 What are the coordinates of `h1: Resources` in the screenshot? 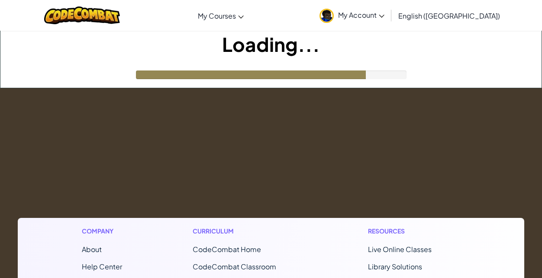 It's located at (414, 231).